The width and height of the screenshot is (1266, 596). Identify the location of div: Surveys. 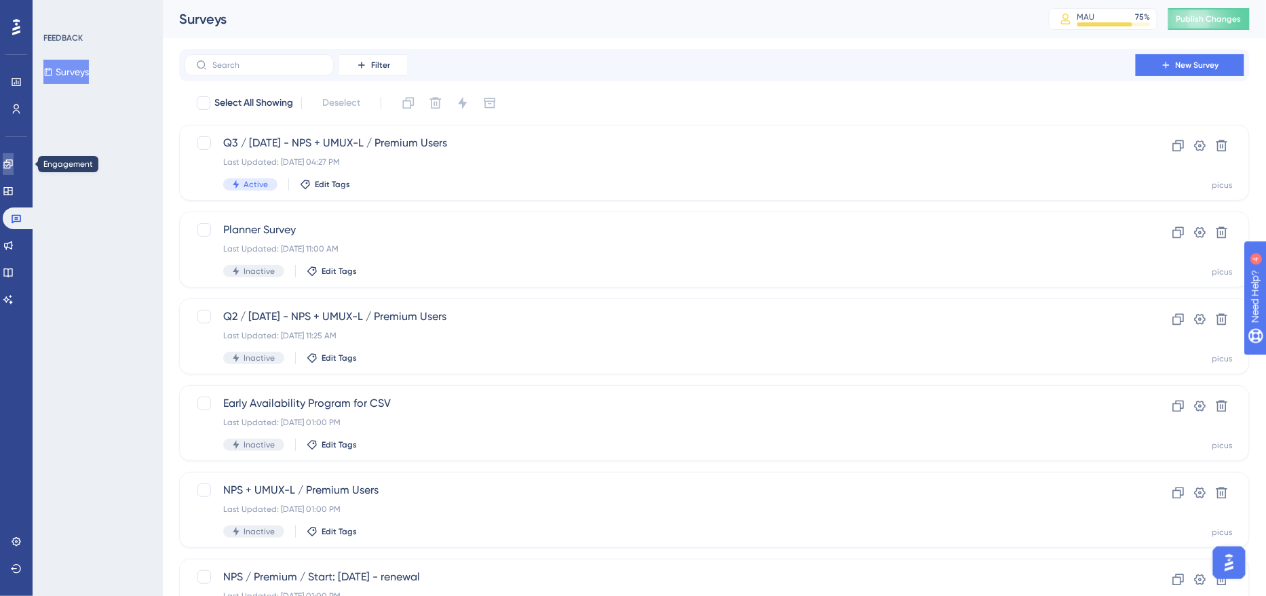
(597, 19).